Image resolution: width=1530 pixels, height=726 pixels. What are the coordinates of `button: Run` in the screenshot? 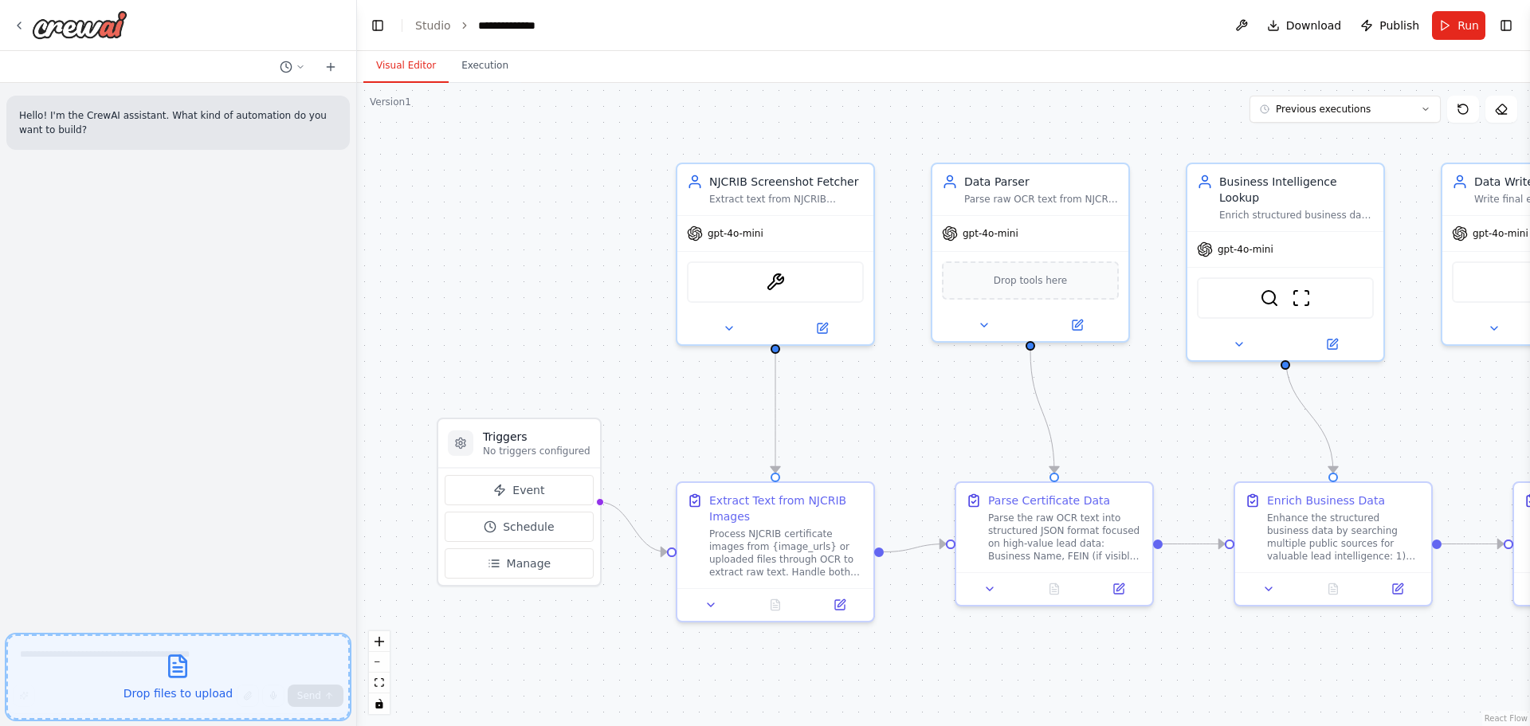 It's located at (1458, 25).